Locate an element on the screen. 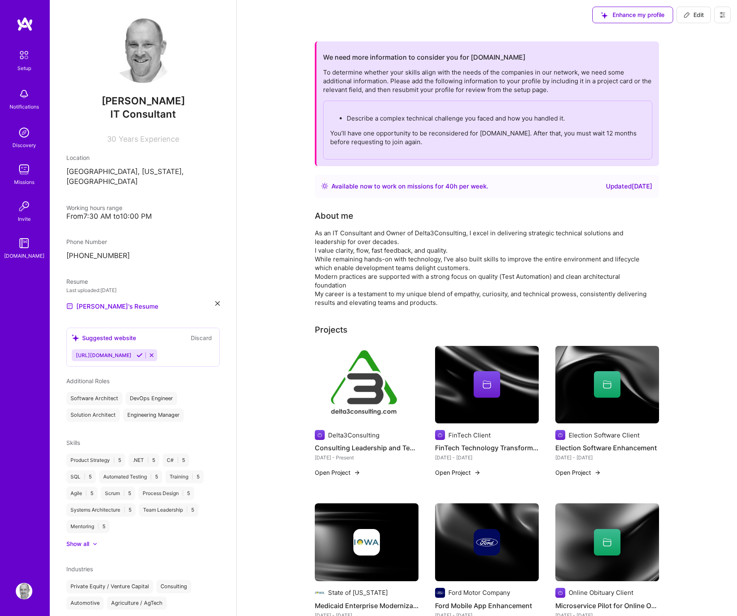 The width and height of the screenshot is (737, 616). div: Solution Architect is located at coordinates (93, 415).